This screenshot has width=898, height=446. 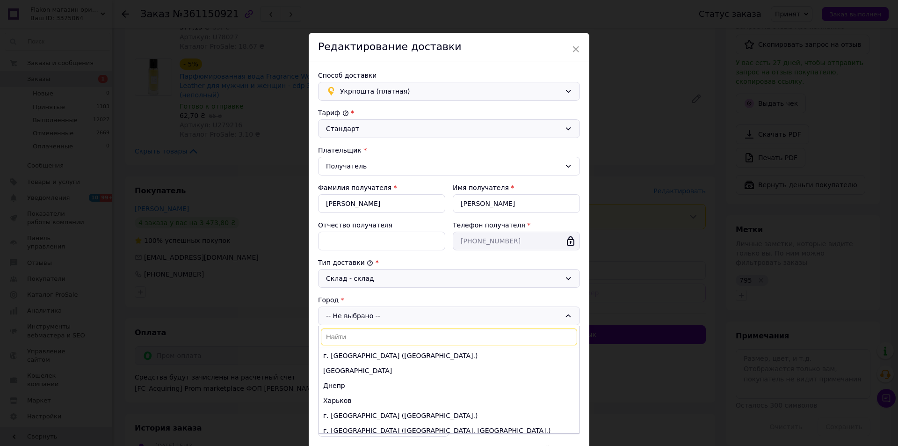 I want to click on div: Получатель, so click(x=443, y=166).